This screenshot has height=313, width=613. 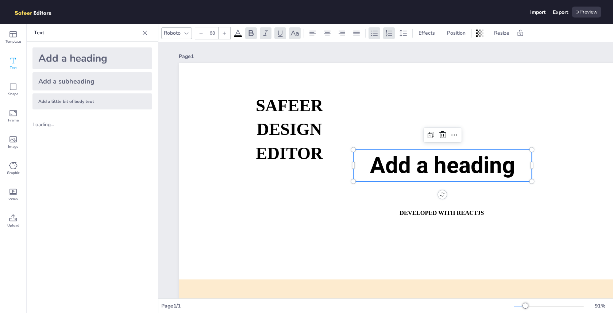 What do you see at coordinates (441, 213) in the screenshot?
I see `strong: DEVELOPED WITH REACTJS` at bounding box center [441, 213].